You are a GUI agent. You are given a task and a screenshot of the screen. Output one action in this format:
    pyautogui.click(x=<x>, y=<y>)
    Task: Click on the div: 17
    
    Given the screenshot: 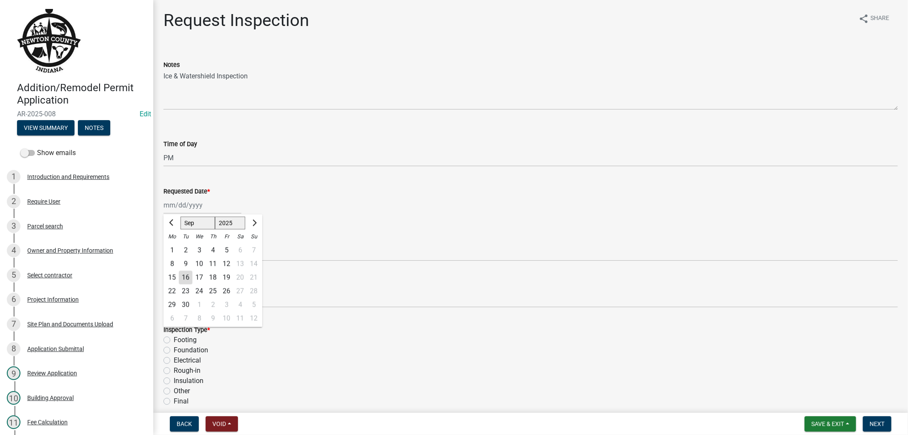 What is the action you would take?
    pyautogui.click(x=199, y=277)
    